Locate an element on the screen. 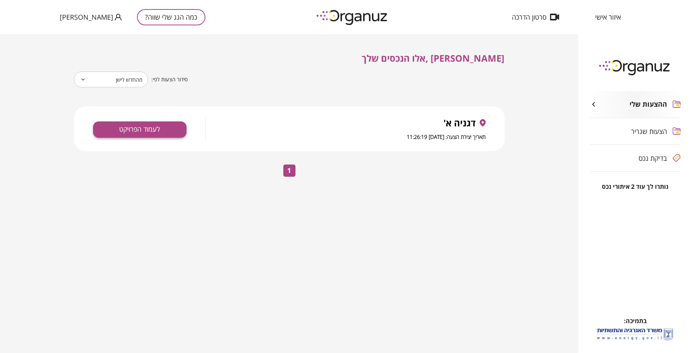 Image resolution: width=692 pixels, height=353 pixels. button: איזור אישי is located at coordinates (608, 17).